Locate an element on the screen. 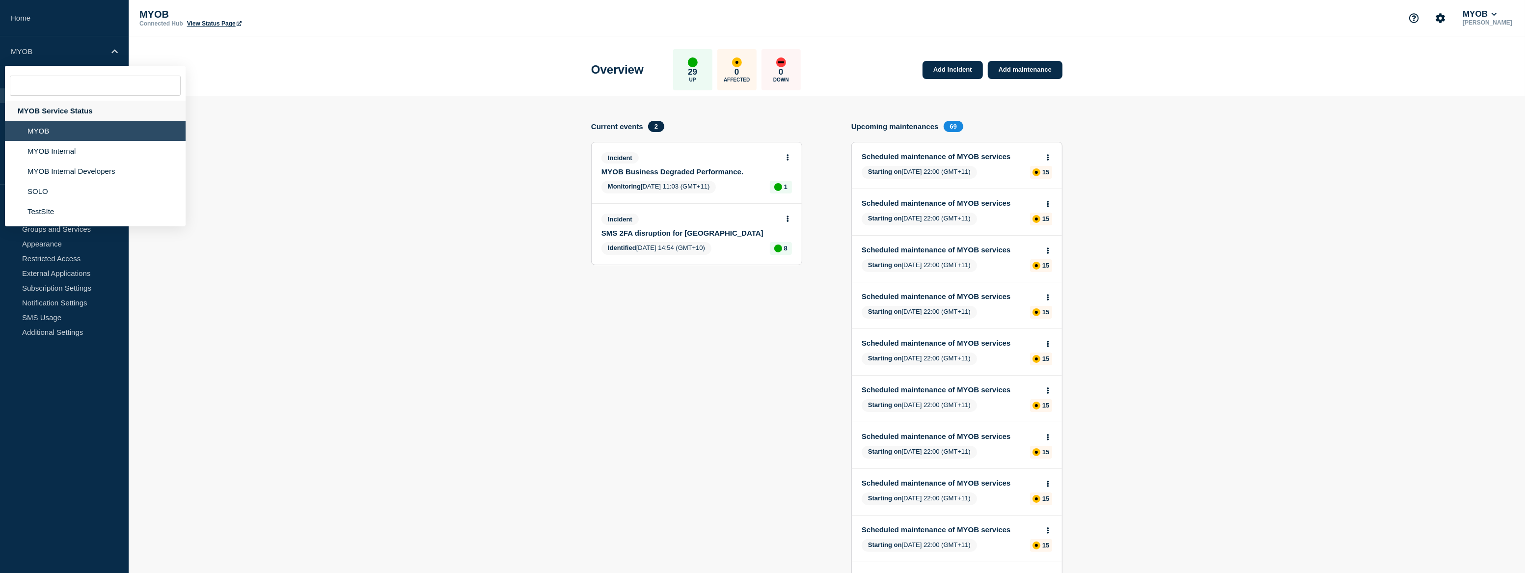  p: Up is located at coordinates (693, 80).